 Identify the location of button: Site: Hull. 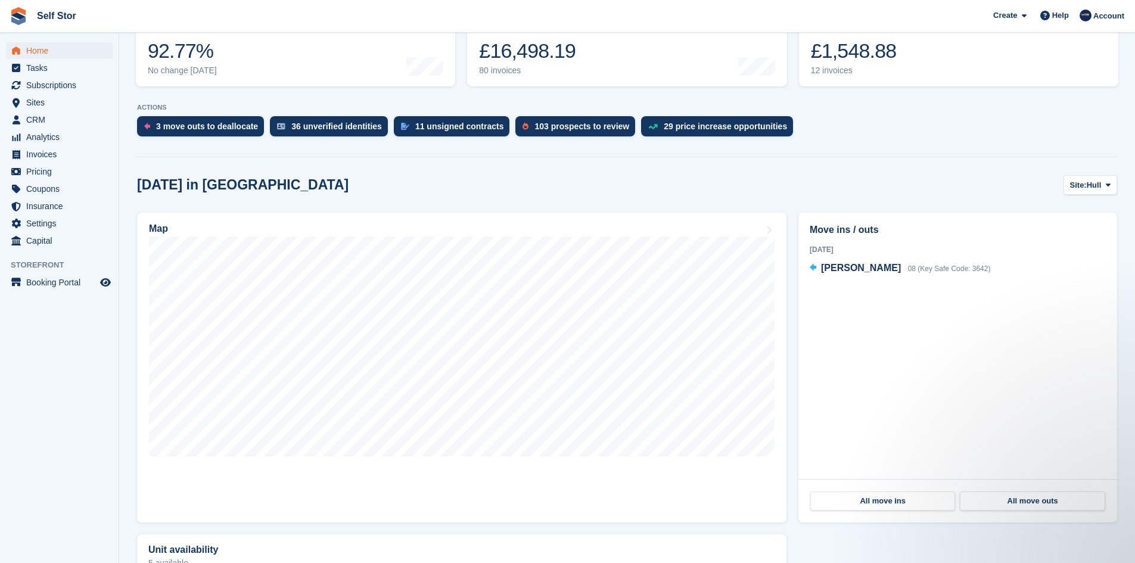
(1091, 185).